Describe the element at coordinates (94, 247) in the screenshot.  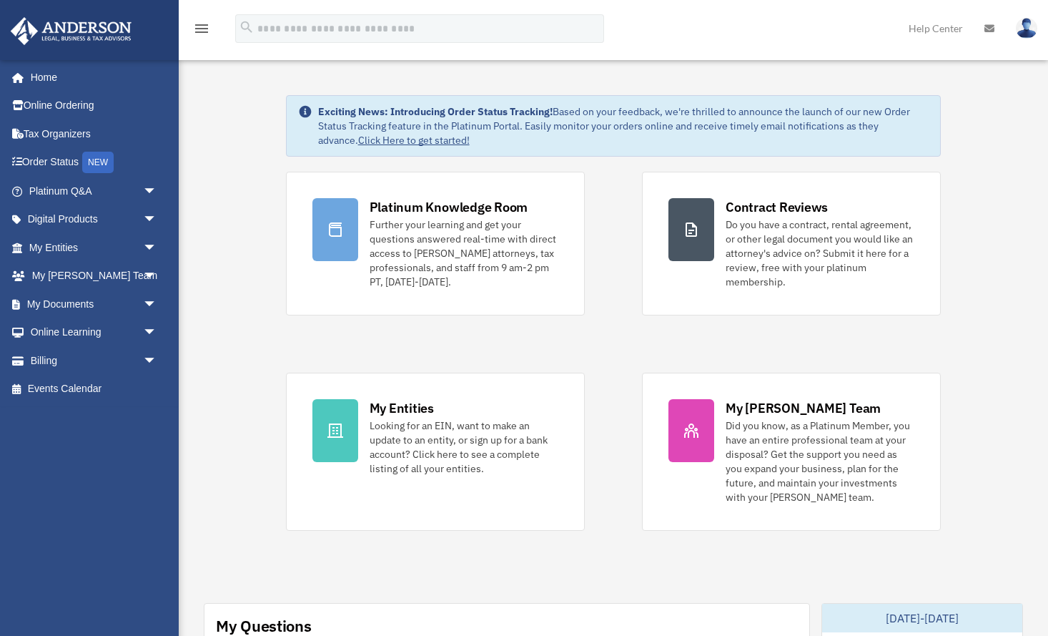
I see `a: My Entitiesarrow_drop_down` at that location.